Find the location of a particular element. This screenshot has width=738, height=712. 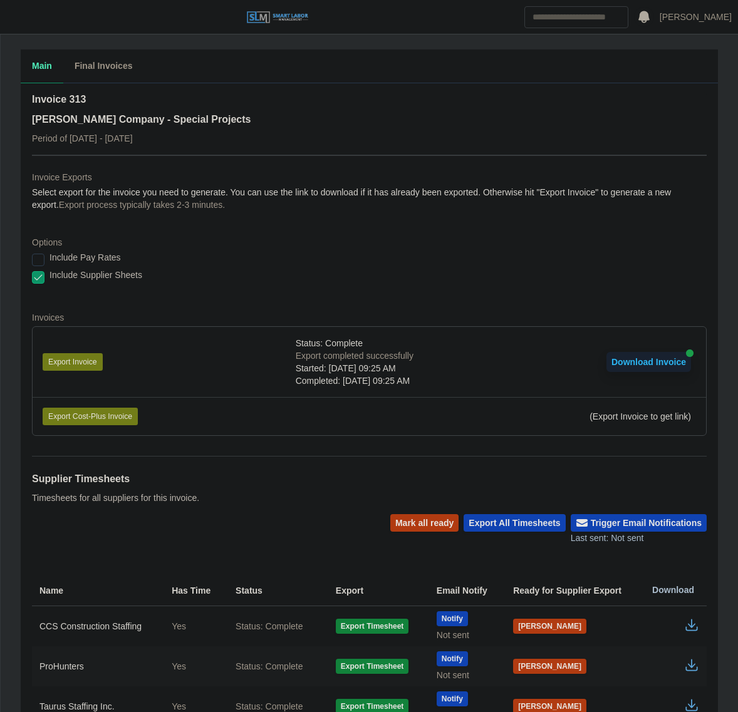

th: Has Time is located at coordinates (194, 591).